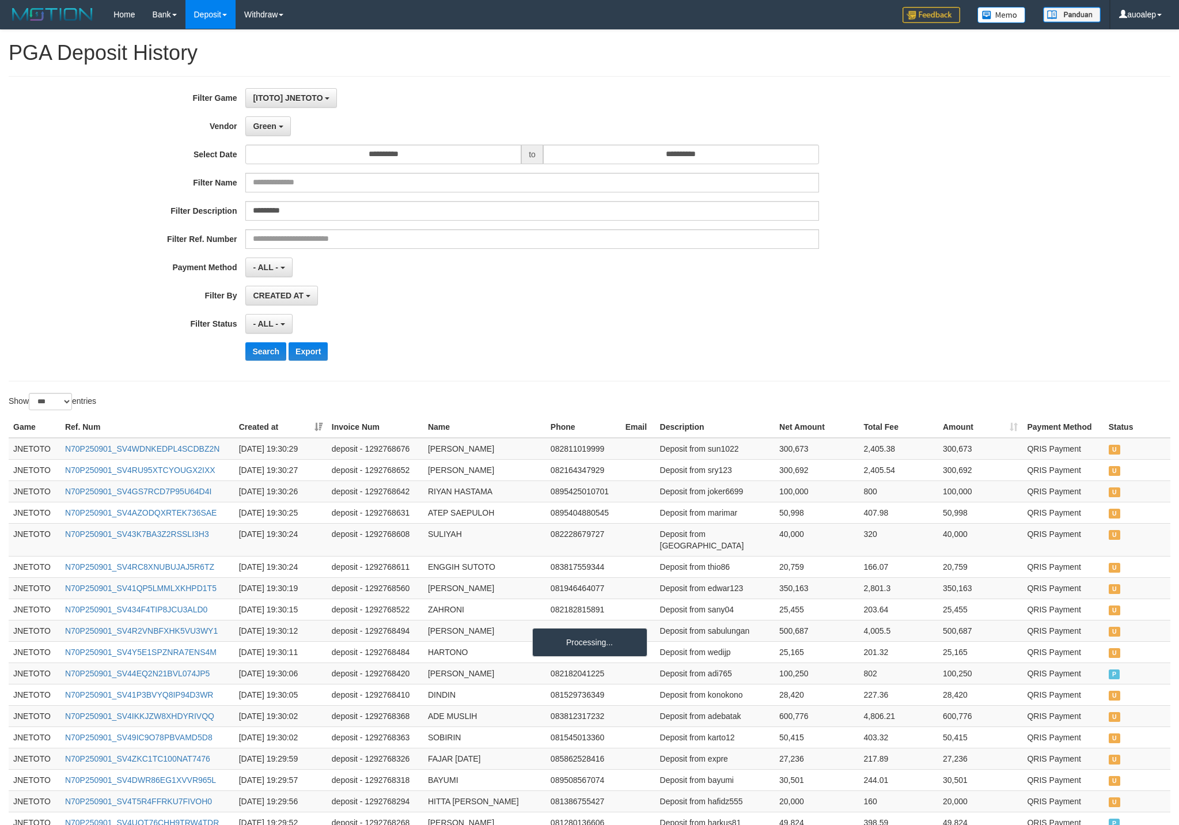 The width and height of the screenshot is (1179, 825). What do you see at coordinates (138, 491) in the screenshot?
I see `a: N70P250901_SV4GS7RCD7P95U64D4I` at bounding box center [138, 491].